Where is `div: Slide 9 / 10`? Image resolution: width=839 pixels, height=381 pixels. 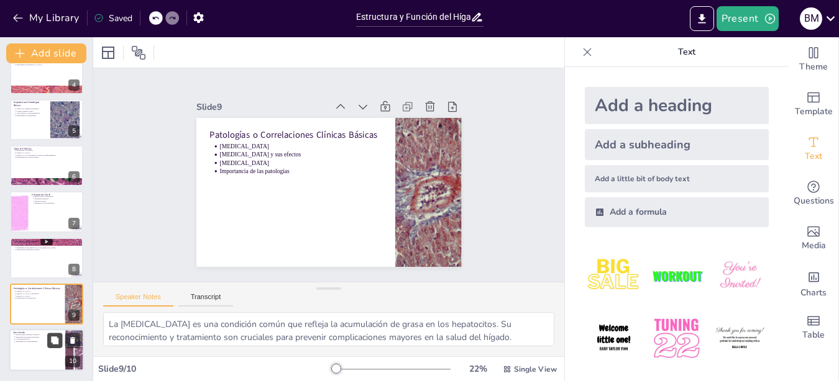
div: Slide 9 / 10 is located at coordinates (214, 369).